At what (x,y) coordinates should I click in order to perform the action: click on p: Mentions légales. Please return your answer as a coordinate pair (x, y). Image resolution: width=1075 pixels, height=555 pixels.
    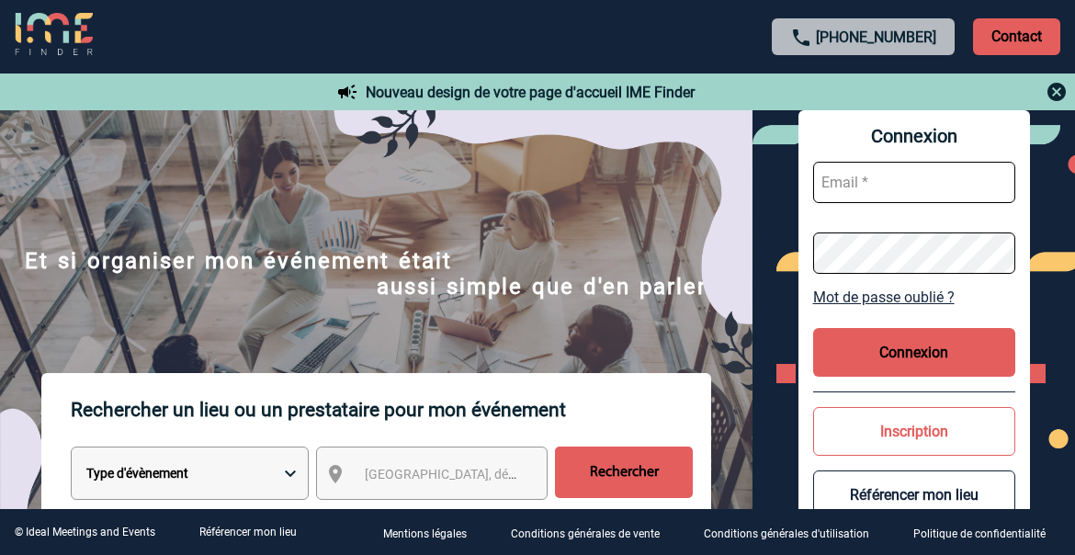
    Looking at the image, I should click on (424, 534).